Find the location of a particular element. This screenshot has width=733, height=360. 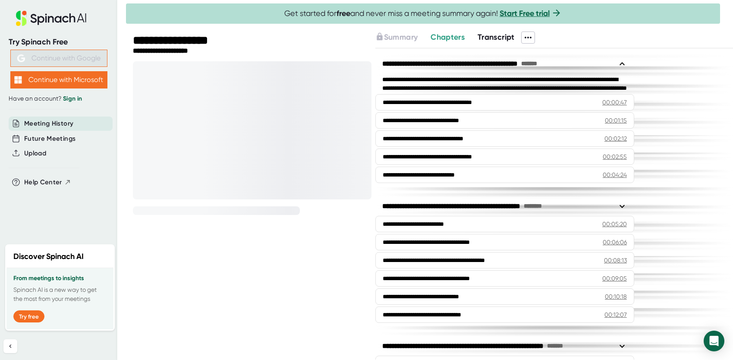

a: Sign in is located at coordinates (73, 98).